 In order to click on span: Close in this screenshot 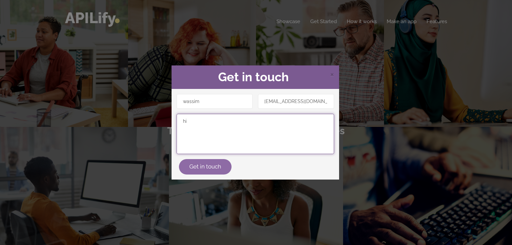, I will do `click(332, 74)`.